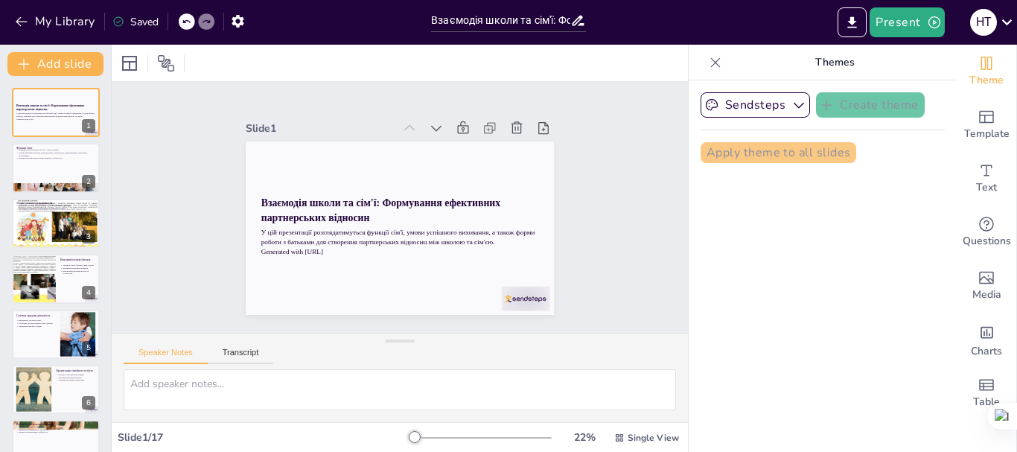 Image resolution: width=1017 pixels, height=452 pixels. I want to click on span: Theme, so click(987, 80).